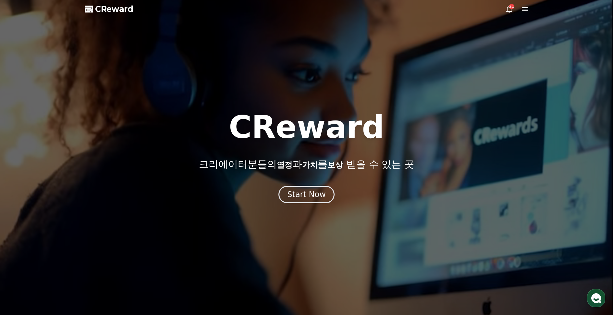 This screenshot has width=613, height=315. Describe the element at coordinates (114, 9) in the screenshot. I see `span: CReward` at that location.